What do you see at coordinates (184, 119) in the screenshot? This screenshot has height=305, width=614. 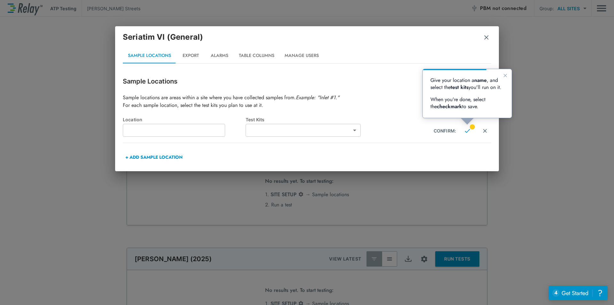 I see `div: Location` at bounding box center [184, 119].